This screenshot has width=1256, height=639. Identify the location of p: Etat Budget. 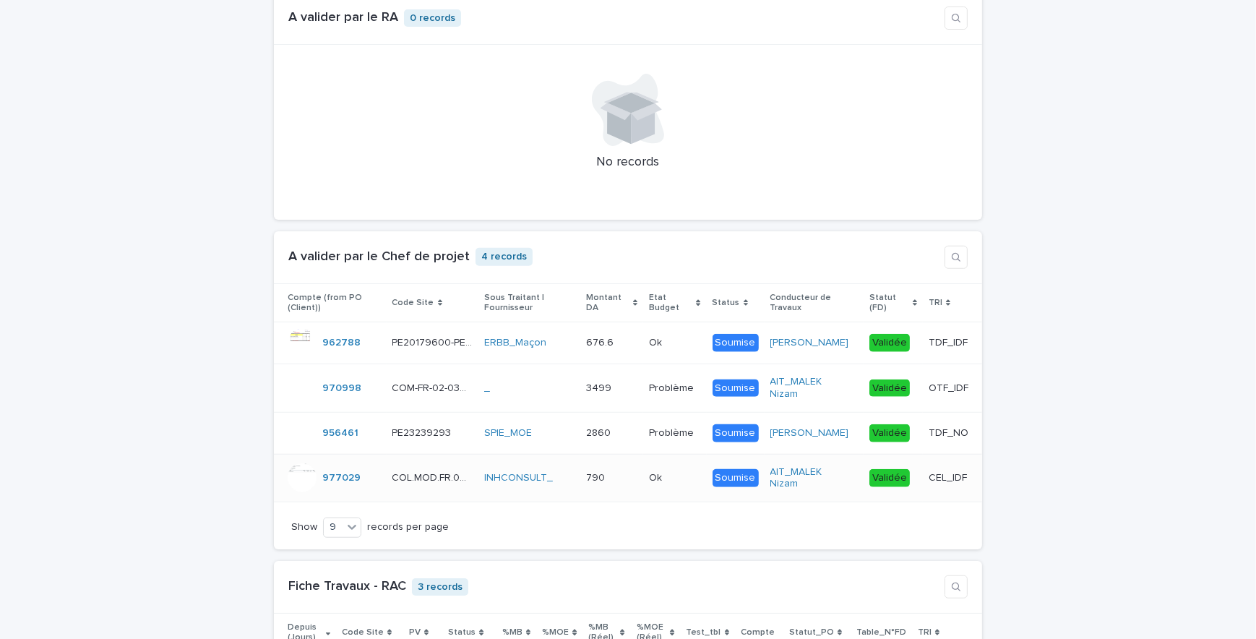
(671, 303).